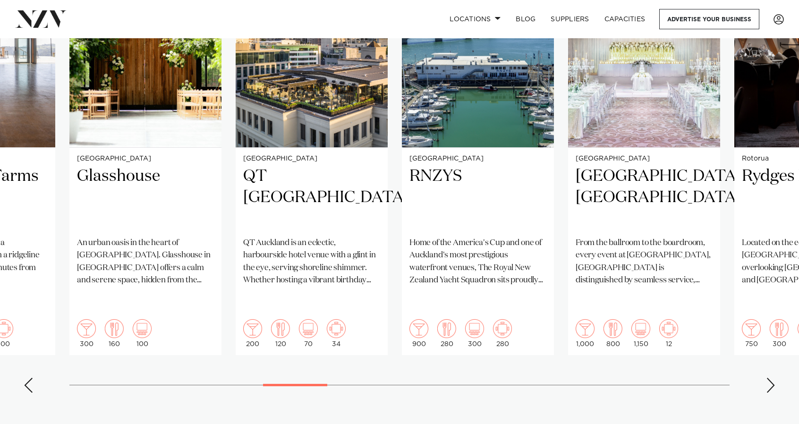  Describe the element at coordinates (253, 333) in the screenshot. I see `div: 200` at that location.